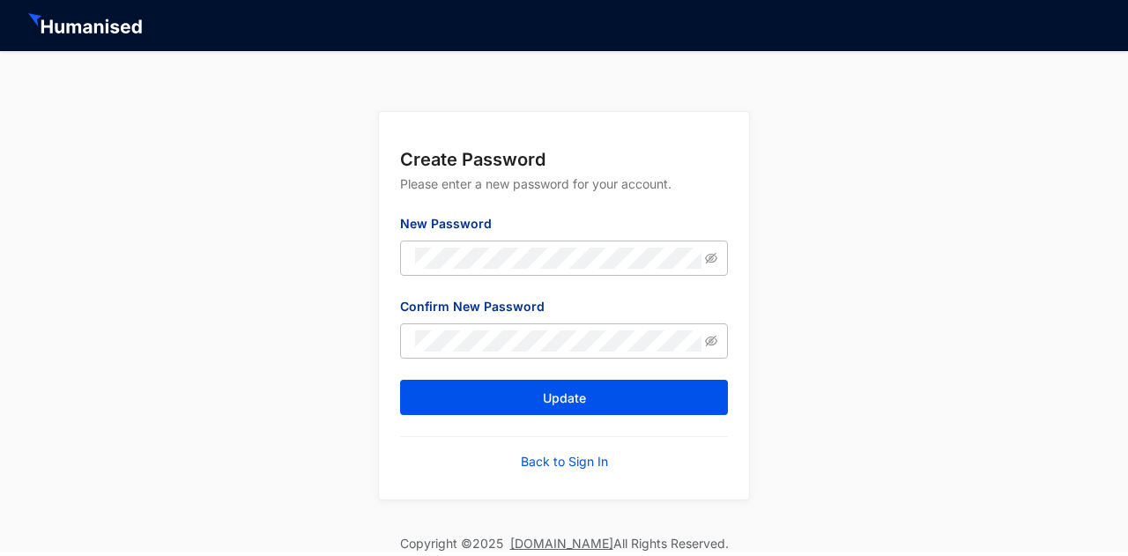  What do you see at coordinates (452, 224) in the screenshot?
I see `label: New Password` at bounding box center [452, 224].